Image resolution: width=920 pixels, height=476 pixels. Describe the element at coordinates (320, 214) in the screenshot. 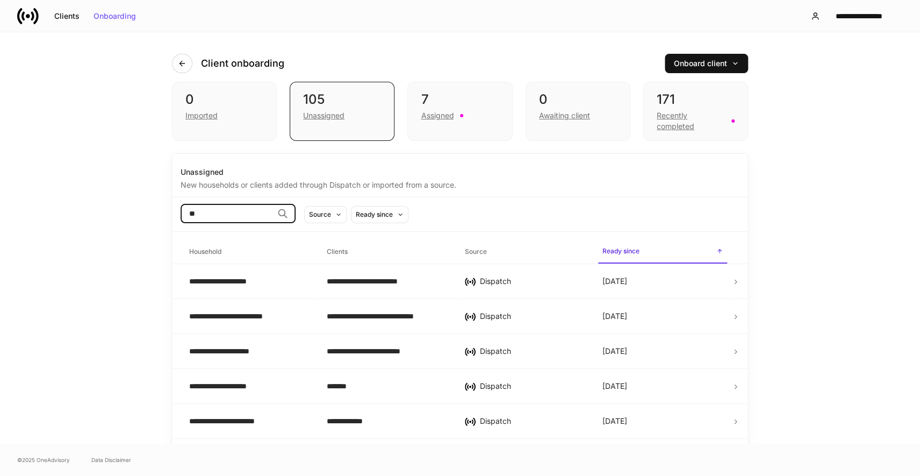

I see `div: Source` at that location.